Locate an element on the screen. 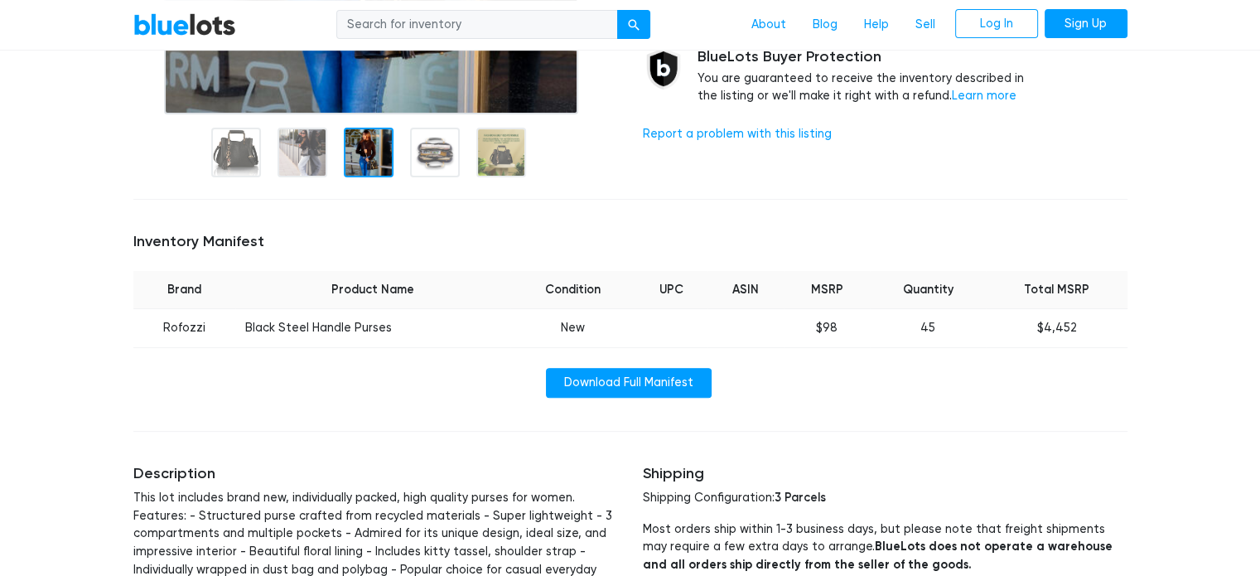  a: Download Full Manifest is located at coordinates (629, 383).